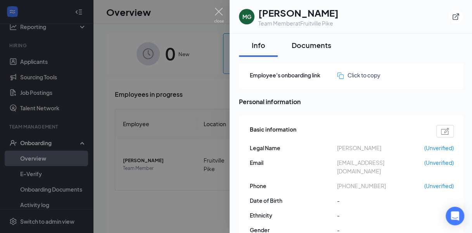 The image size is (472, 233). I want to click on span: Legal Name, so click(293, 148).